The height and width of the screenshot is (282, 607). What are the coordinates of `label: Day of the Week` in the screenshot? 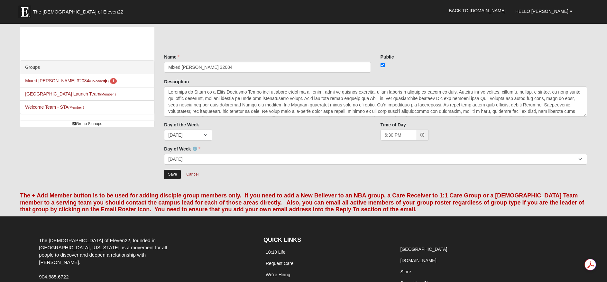 It's located at (181, 125).